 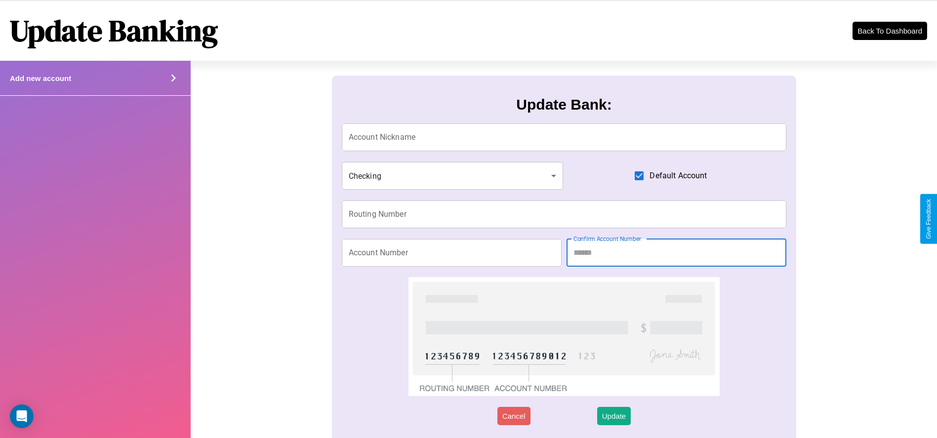 What do you see at coordinates (452, 176) in the screenshot?
I see `div: Checking` at bounding box center [452, 176].